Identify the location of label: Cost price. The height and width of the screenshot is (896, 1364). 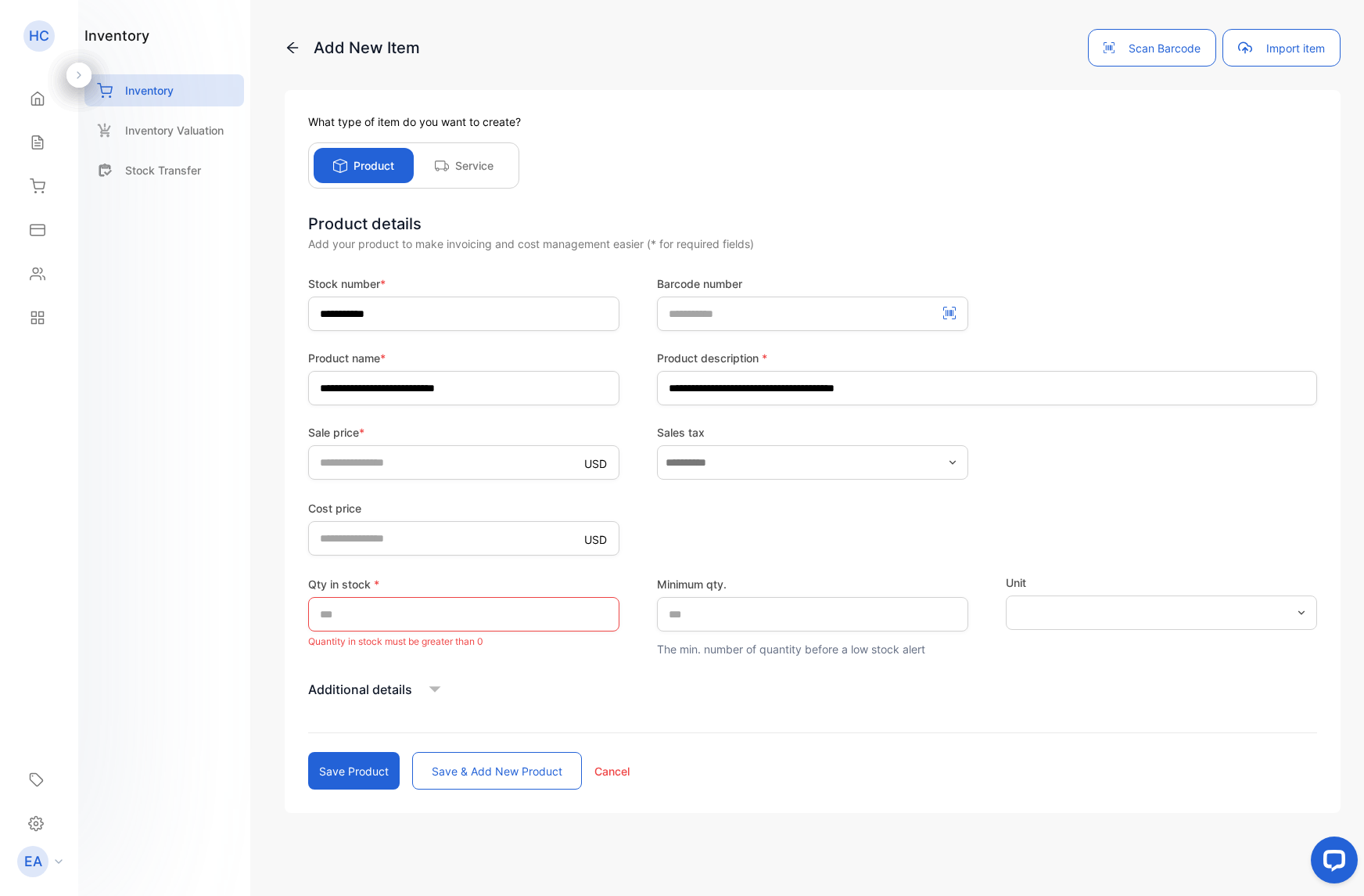
(463, 507).